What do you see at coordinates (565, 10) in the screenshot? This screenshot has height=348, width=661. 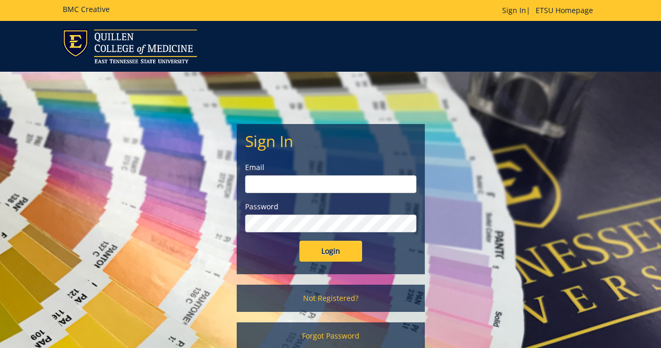 I see `a: ETSU Homepage` at bounding box center [565, 10].